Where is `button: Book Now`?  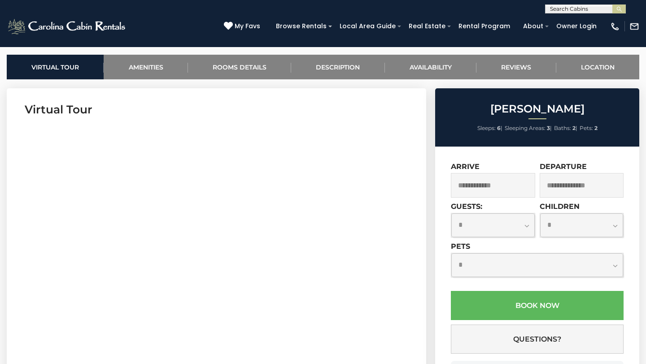
button: Book Now is located at coordinates (537, 306).